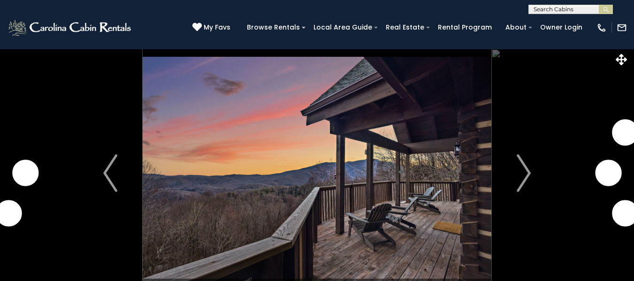 The height and width of the screenshot is (281, 634). I want to click on img: White-1-2.png, so click(70, 28).